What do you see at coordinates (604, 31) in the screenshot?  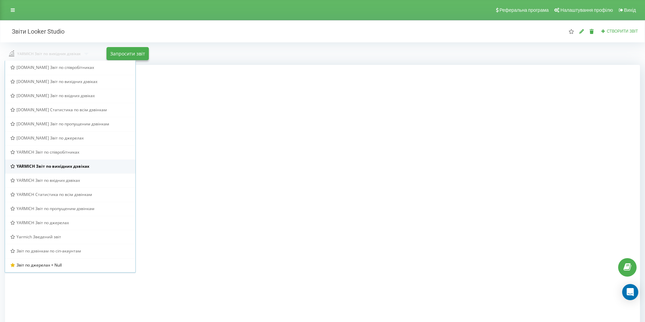 I see `i: Створити звіт` at bounding box center [604, 31].